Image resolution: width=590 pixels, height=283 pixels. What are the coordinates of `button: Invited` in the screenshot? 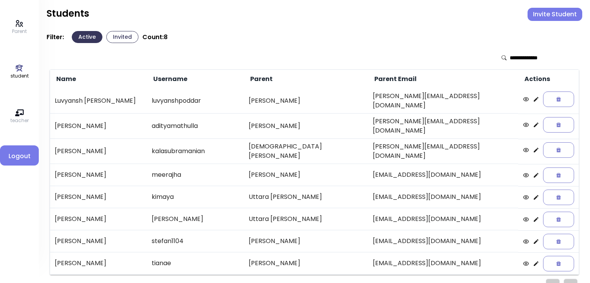 It's located at (122, 37).